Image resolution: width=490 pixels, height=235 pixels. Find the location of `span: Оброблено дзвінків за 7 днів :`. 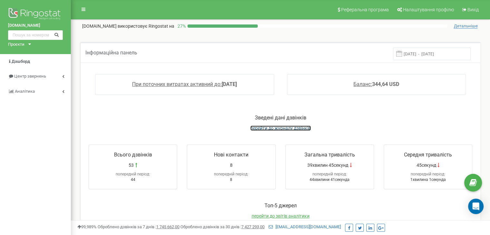

span: Оброблено дзвінків за 7 днів : is located at coordinates (138, 227).